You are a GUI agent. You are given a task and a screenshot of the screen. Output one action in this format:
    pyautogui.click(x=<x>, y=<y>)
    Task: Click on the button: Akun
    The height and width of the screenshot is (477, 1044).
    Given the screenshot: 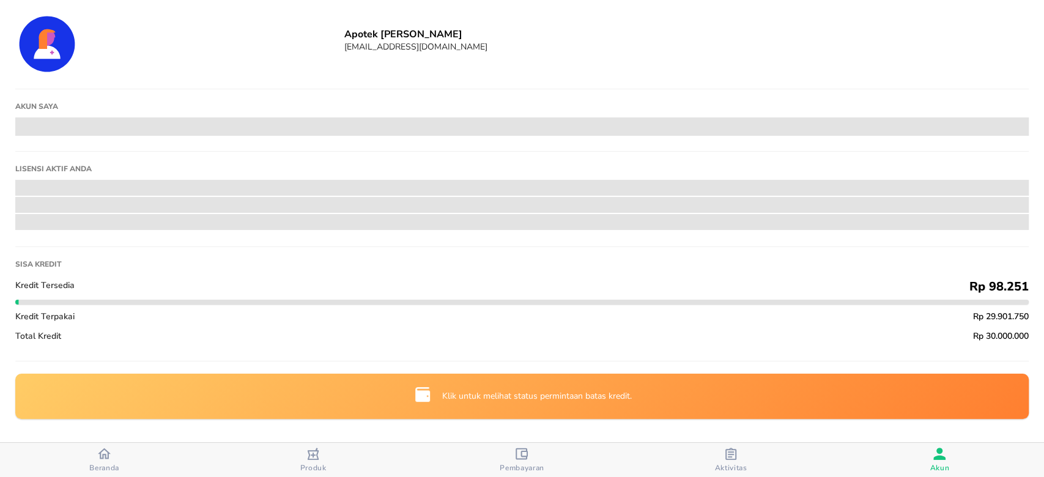 What is the action you would take?
    pyautogui.click(x=939, y=460)
    